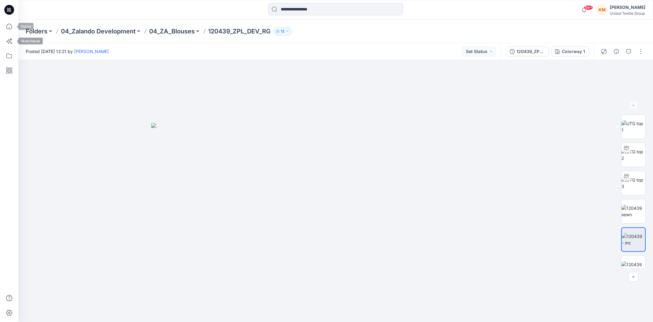 The height and width of the screenshot is (322, 653). Describe the element at coordinates (634, 239) in the screenshot. I see `img: 120439 - mc` at that location.